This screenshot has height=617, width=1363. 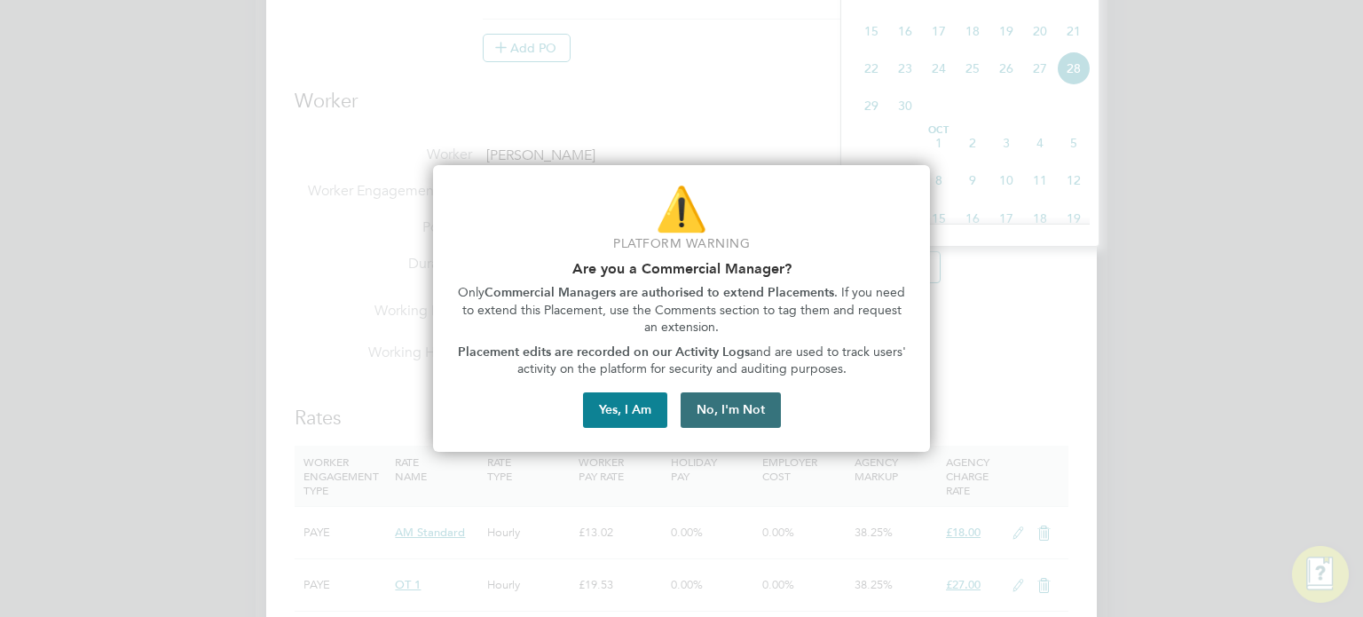 What do you see at coordinates (625, 410) in the screenshot?
I see `button: Yes, I Am` at bounding box center [625, 410].